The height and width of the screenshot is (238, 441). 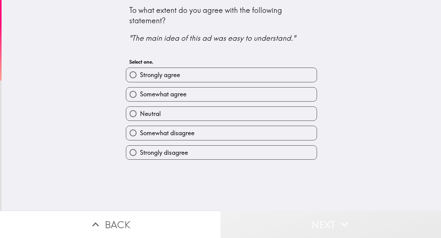 What do you see at coordinates (222, 114) in the screenshot?
I see `button: Neutral` at bounding box center [222, 114].